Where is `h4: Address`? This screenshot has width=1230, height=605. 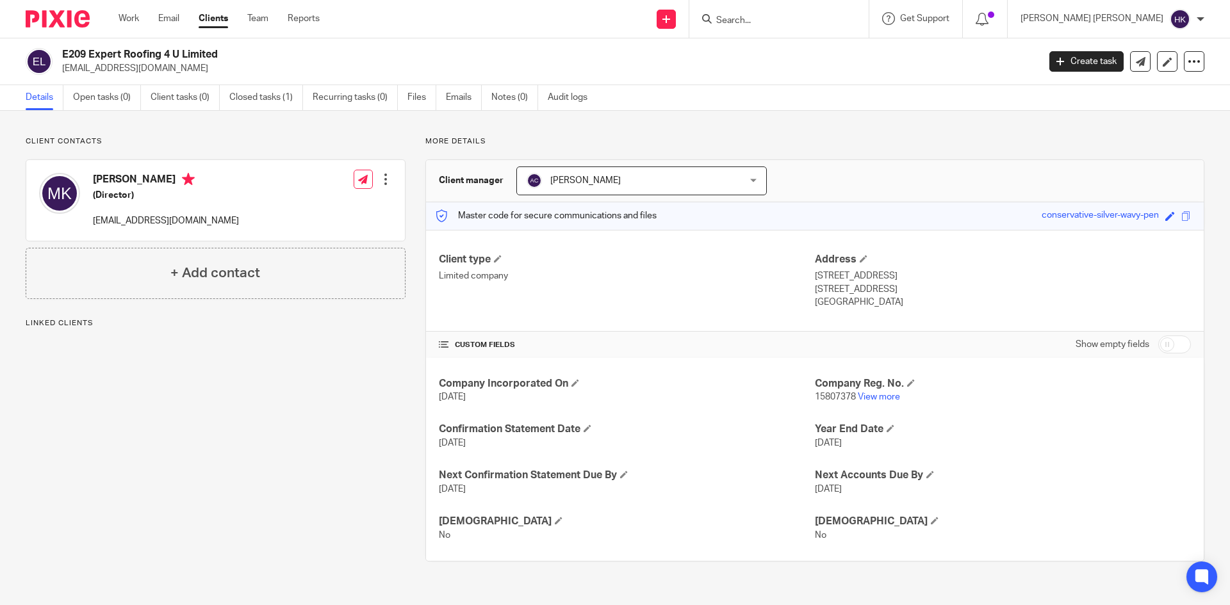 h4: Address is located at coordinates (1003, 259).